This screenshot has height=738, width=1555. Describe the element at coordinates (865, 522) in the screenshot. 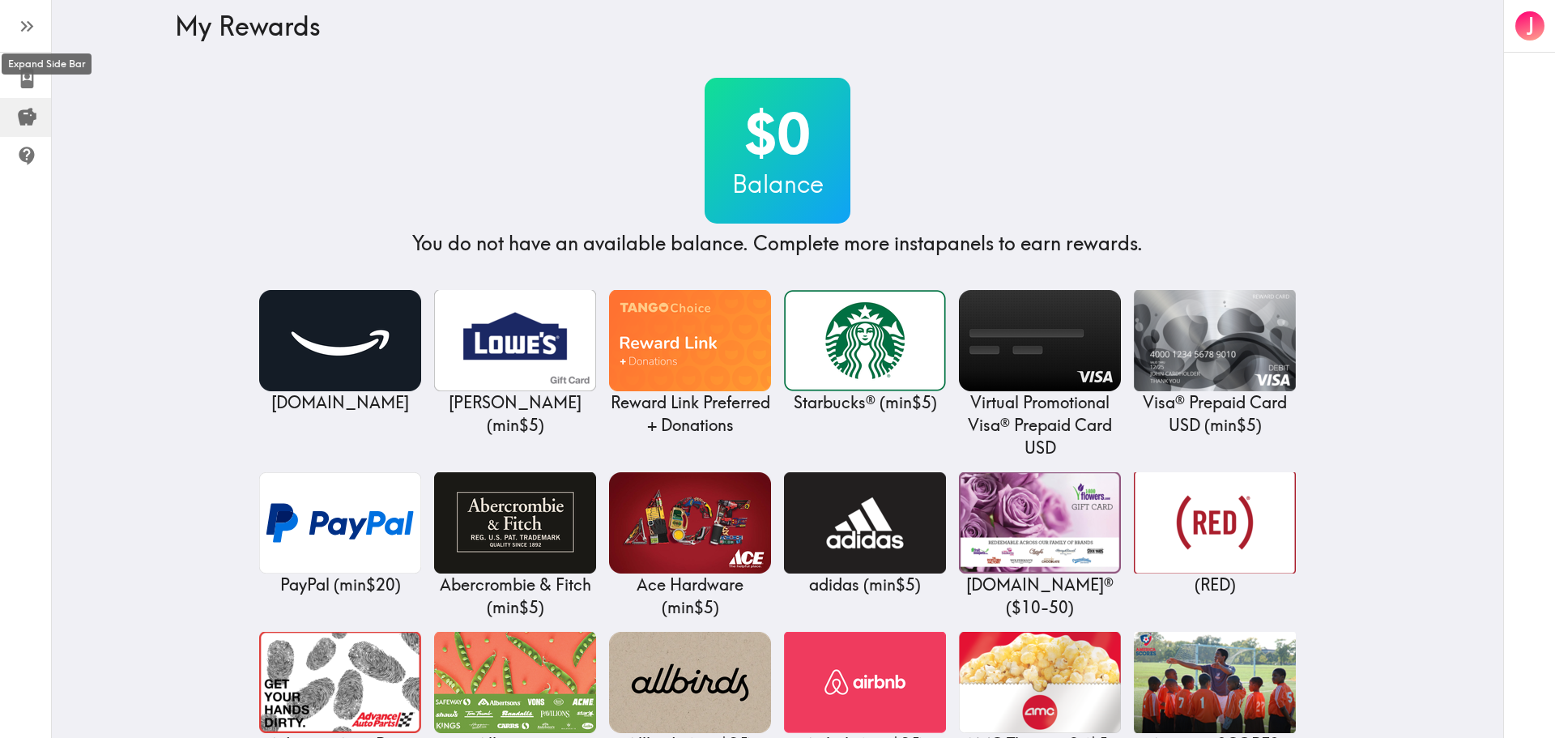

I see `img: adidas` at that location.